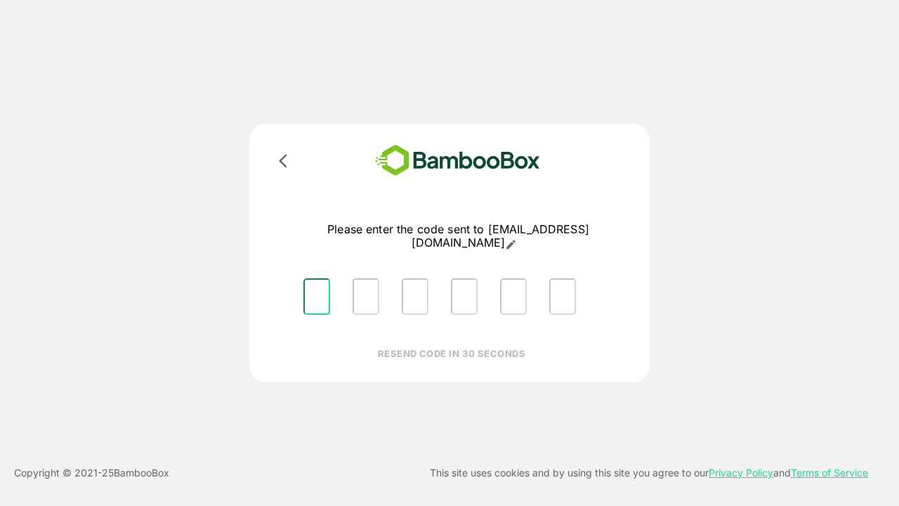  Describe the element at coordinates (513, 296) in the screenshot. I see `input: Please enter OTP character 5` at that location.